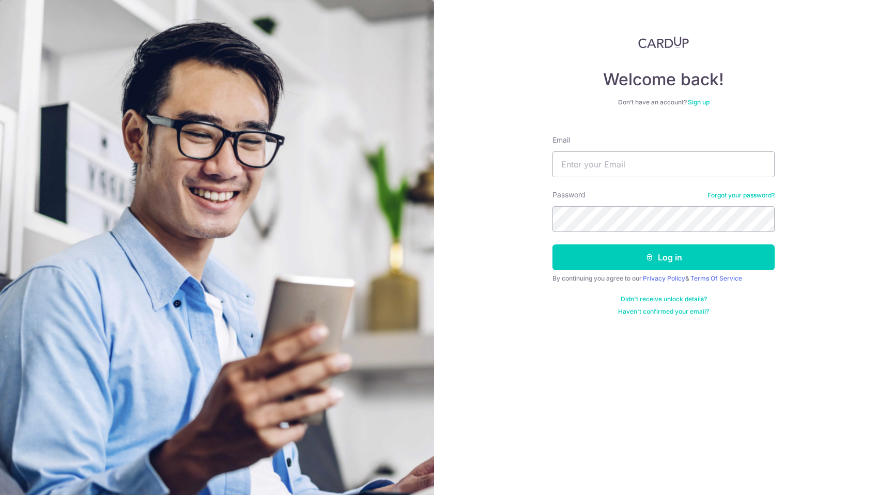 This screenshot has width=893, height=495. What do you see at coordinates (664, 279) in the screenshot?
I see `div: By continuing you agree to our &` at bounding box center [664, 279].